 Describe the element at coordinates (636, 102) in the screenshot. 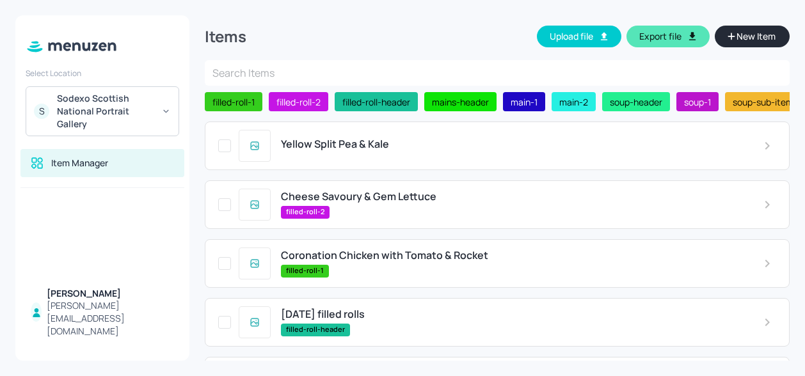

I see `div: soup-header` at that location.